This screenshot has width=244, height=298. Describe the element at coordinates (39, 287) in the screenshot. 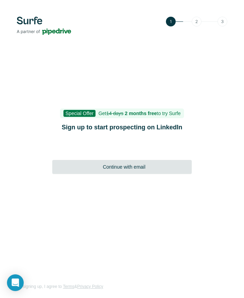

I see `span: By signing up, I agree to` at that location.